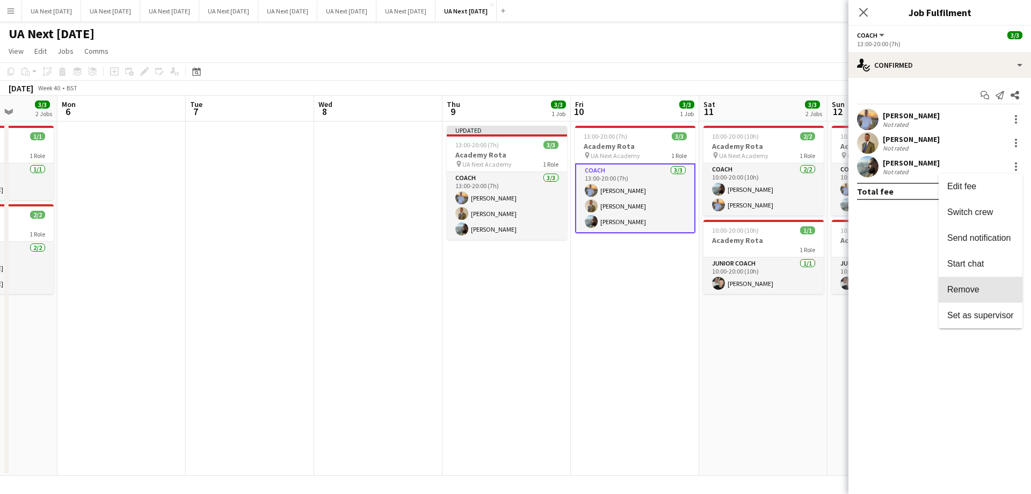 This screenshot has height=494, width=1031. Describe the element at coordinates (981, 315) in the screenshot. I see `span: Set as supervisor` at that location.